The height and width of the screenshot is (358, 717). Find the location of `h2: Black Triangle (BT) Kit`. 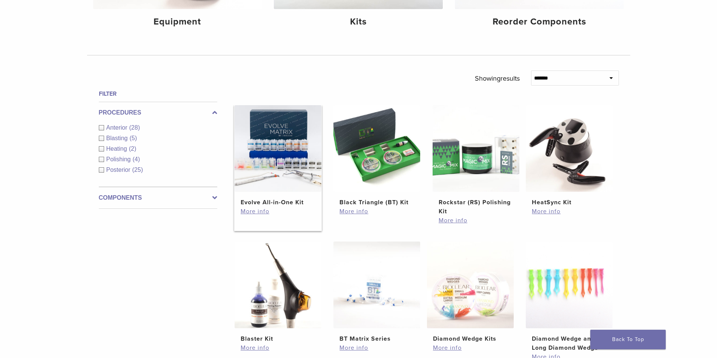

h2: Black Triangle (BT) Kit is located at coordinates (377, 203).